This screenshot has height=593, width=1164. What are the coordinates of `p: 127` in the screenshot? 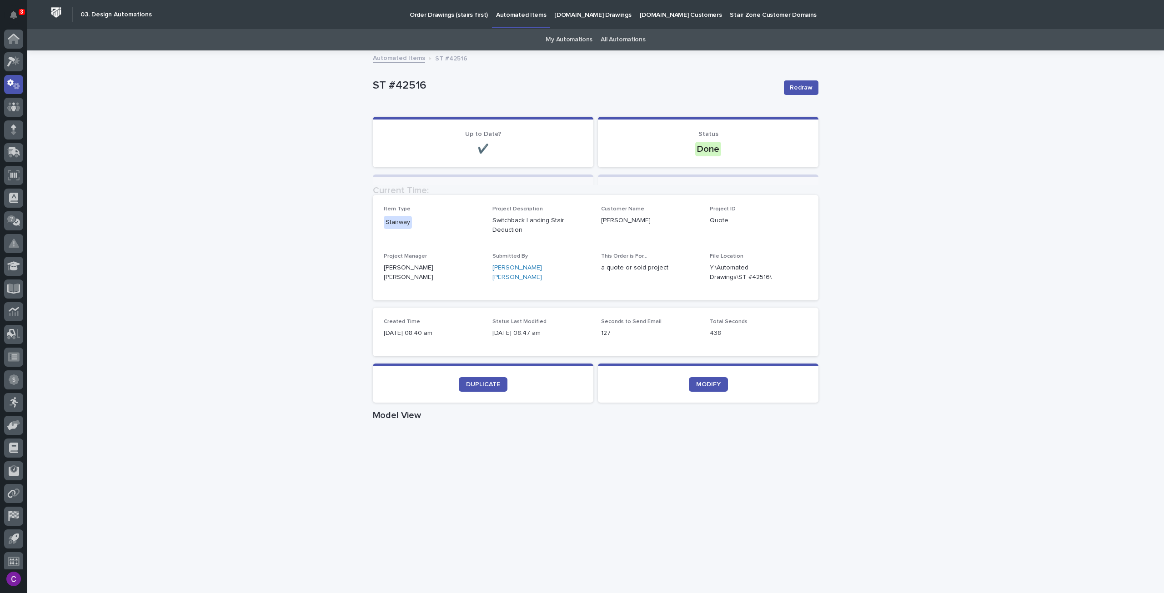 It's located at (650, 333).